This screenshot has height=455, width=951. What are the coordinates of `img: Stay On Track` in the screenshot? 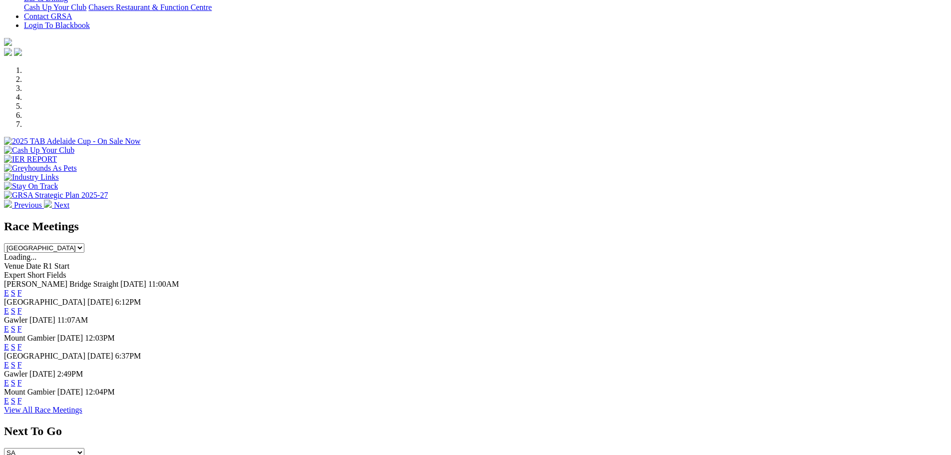 It's located at (31, 186).